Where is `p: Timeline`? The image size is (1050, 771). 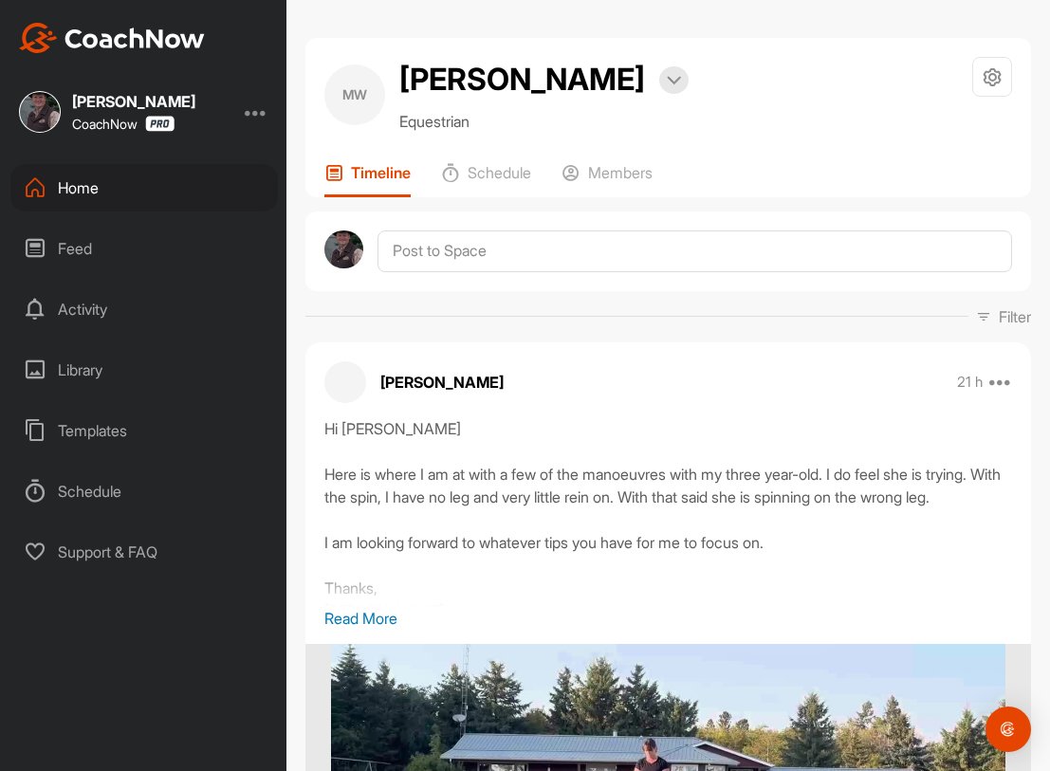 p: Timeline is located at coordinates (380, 173).